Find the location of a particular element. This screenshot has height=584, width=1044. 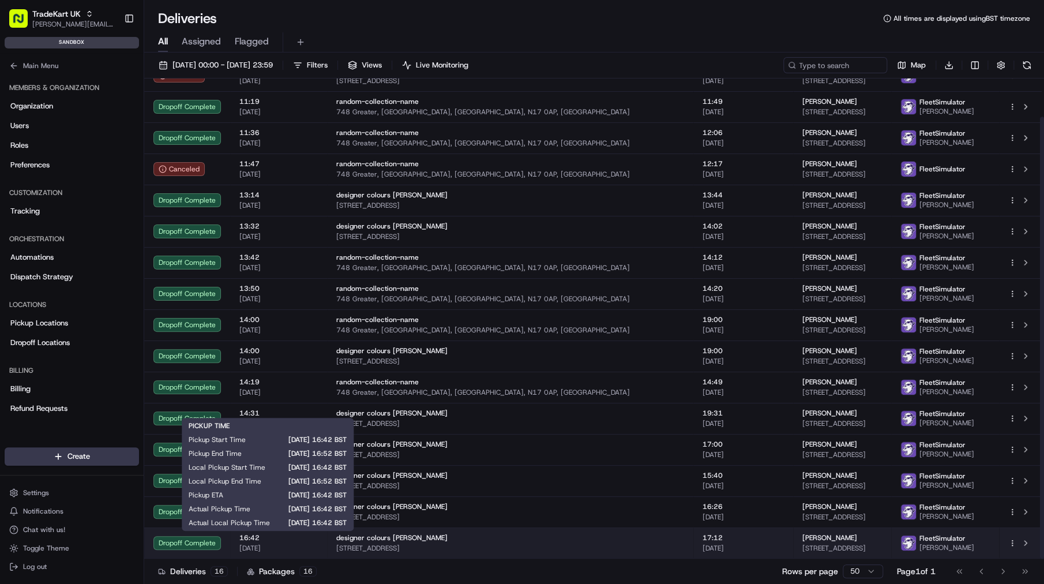

span: Dispatch Strategy is located at coordinates (42, 277).